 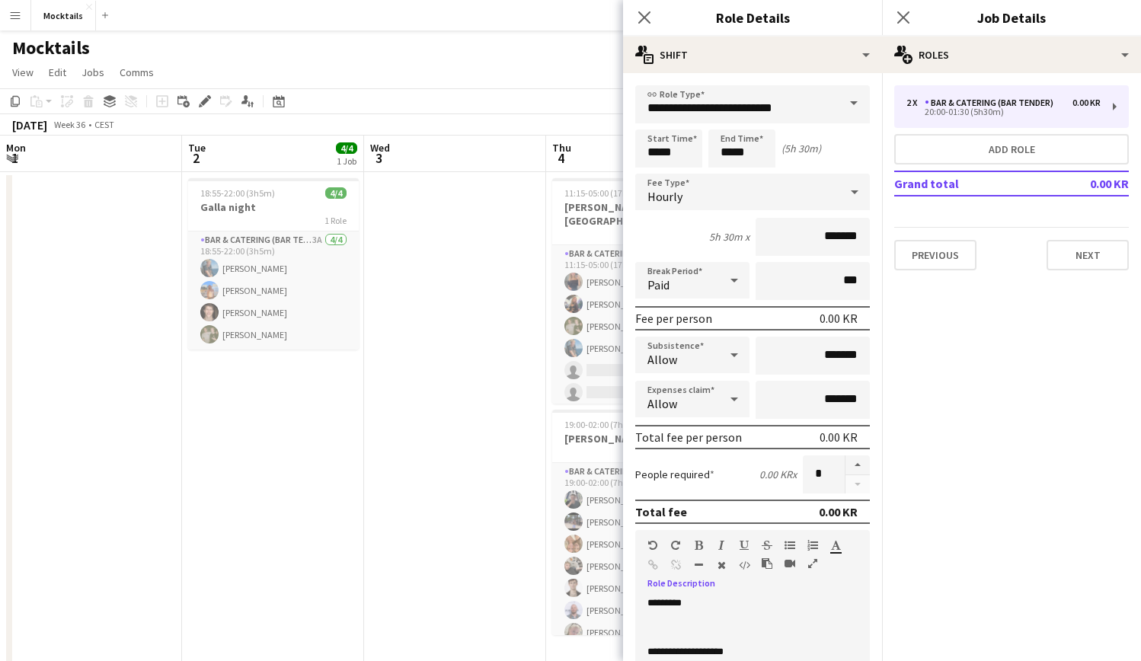 I want to click on div: 18:55-22:00 (3h5m)4/4Galla night1 RoleBar & Catering (Bar Tender)3A4/418:55-22:00 (3h5m)[PERSON_N..., so click(x=273, y=264).